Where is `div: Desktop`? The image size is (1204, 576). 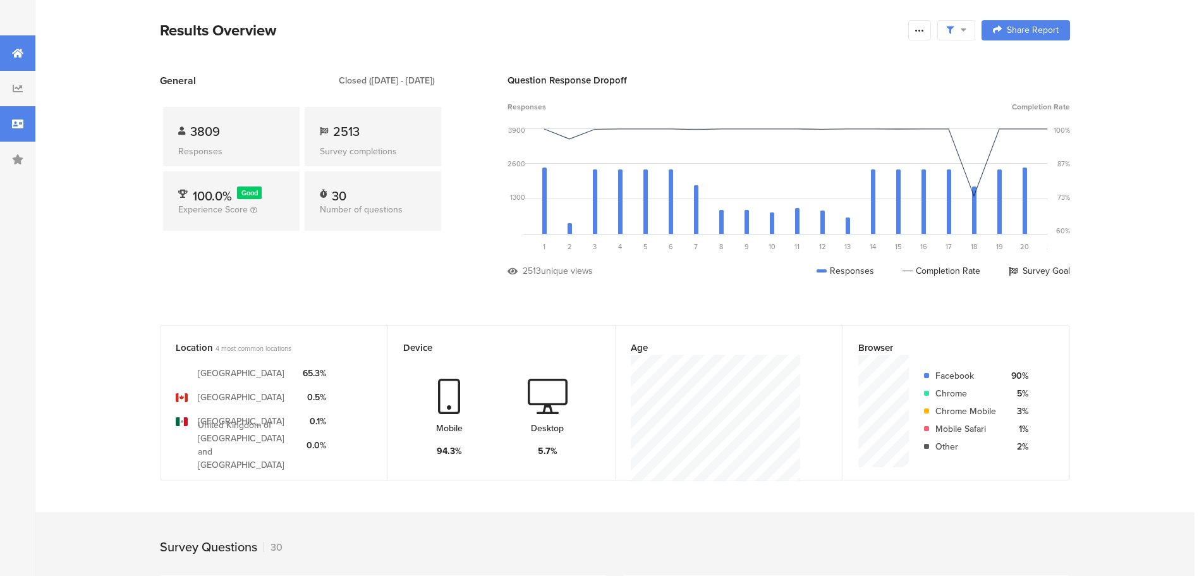
div: Desktop is located at coordinates (547, 428).